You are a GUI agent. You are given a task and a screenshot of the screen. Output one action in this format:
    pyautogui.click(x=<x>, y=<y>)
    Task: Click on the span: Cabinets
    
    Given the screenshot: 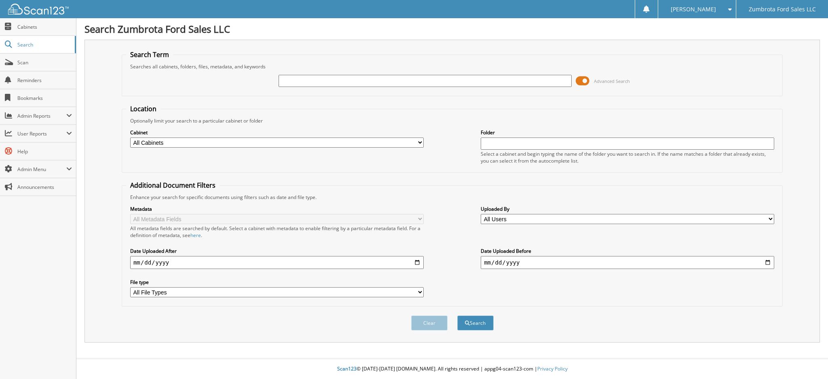 What is the action you would take?
    pyautogui.click(x=44, y=27)
    